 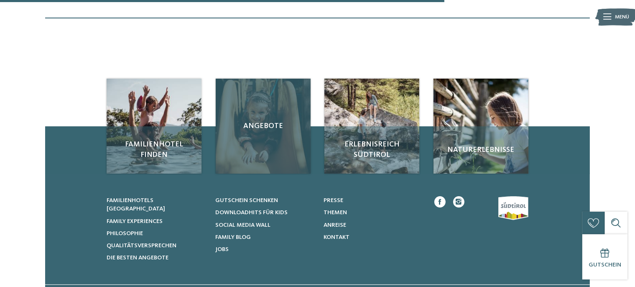 I want to click on a: Qualitätsversprechen, so click(x=156, y=245).